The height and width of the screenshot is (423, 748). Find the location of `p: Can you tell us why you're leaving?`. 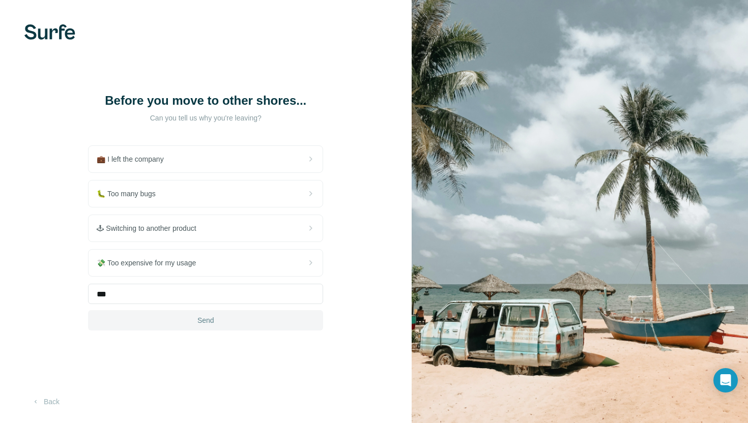

p: Can you tell us why you're leaving? is located at coordinates (205, 118).